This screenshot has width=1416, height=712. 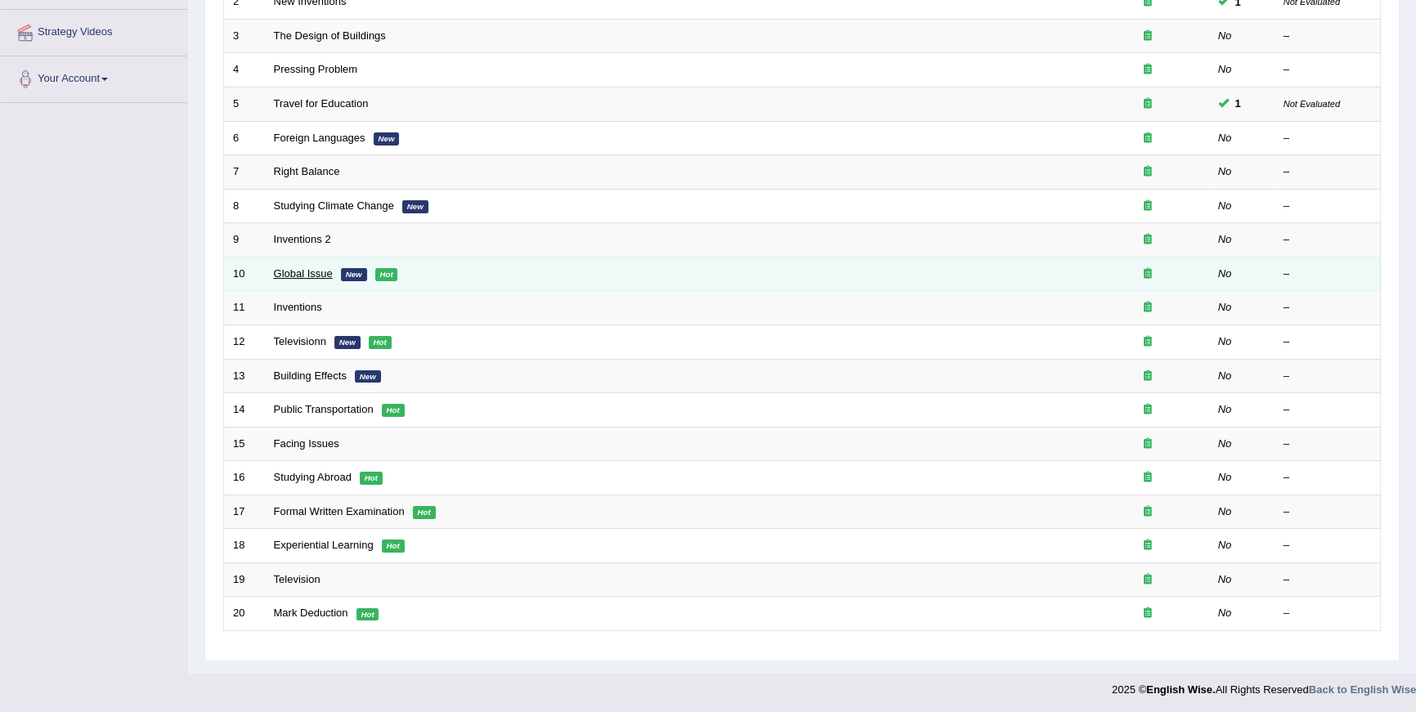 What do you see at coordinates (316, 69) in the screenshot?
I see `a: Pressing Problem` at bounding box center [316, 69].